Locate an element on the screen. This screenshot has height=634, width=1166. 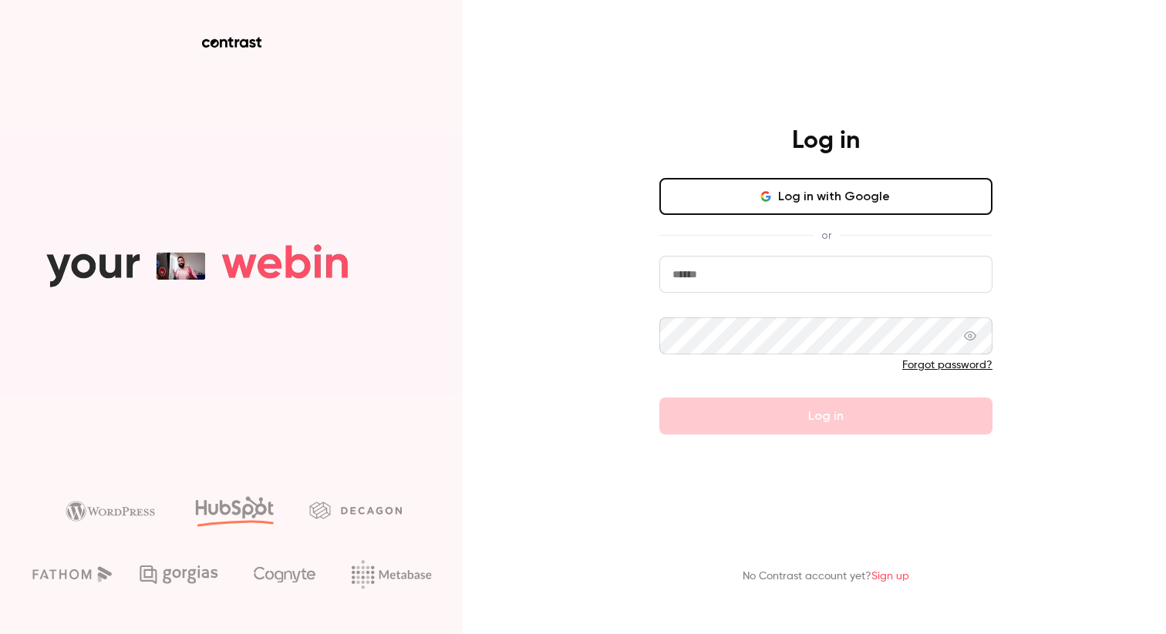
span: or is located at coordinates (826, 235).